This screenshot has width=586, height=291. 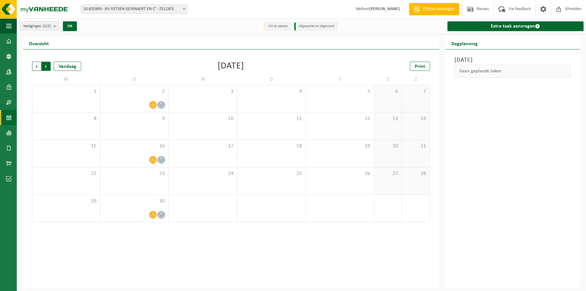 What do you see at coordinates (66, 119) in the screenshot?
I see `span: 8` at bounding box center [66, 119].